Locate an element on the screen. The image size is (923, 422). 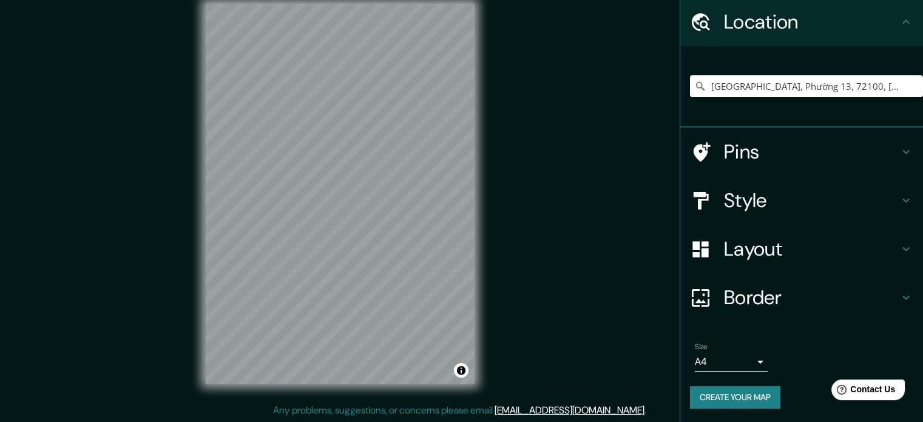
h4: Layout is located at coordinates (811, 249).